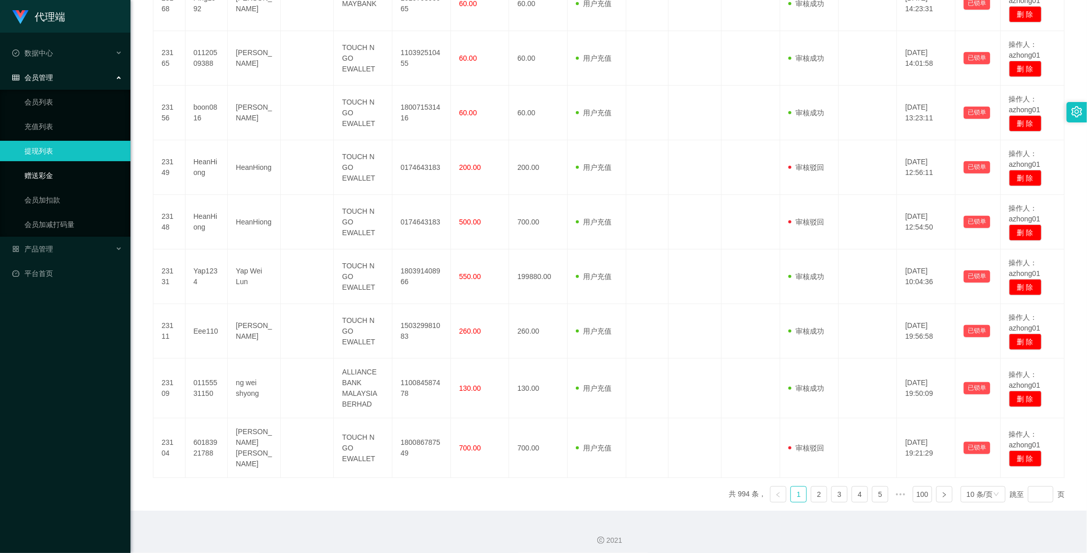 Image resolution: width=1087 pixels, height=553 pixels. I want to click on a: 赠送彩金, so click(73, 175).